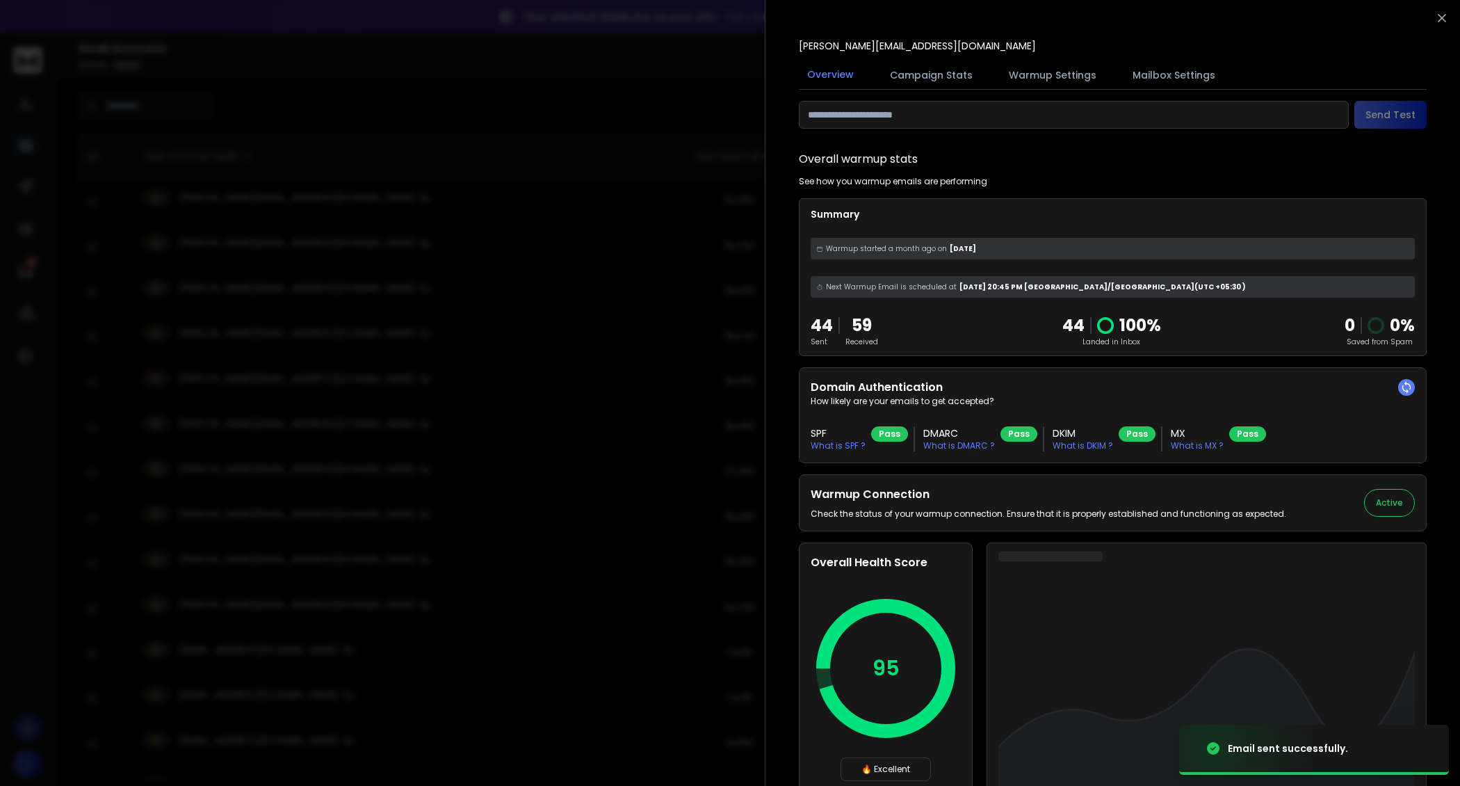  What do you see at coordinates (858, 159) in the screenshot?
I see `h1: Overall warmup stats` at bounding box center [858, 159].